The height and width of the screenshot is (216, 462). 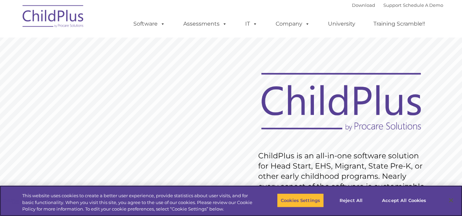 I want to click on button: Accept All Cookies, so click(x=404, y=201).